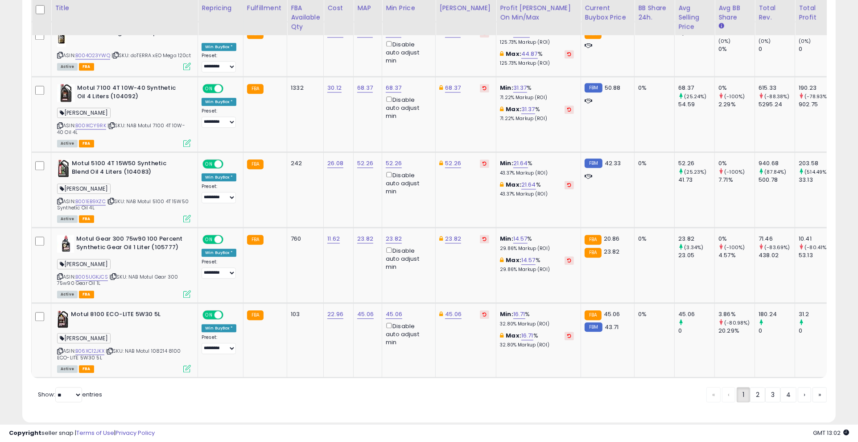 This screenshot has height=442, width=858. Describe the element at coordinates (831, 432) in the screenshot. I see `span: 2025-09-10 13:02 GMT` at that location.